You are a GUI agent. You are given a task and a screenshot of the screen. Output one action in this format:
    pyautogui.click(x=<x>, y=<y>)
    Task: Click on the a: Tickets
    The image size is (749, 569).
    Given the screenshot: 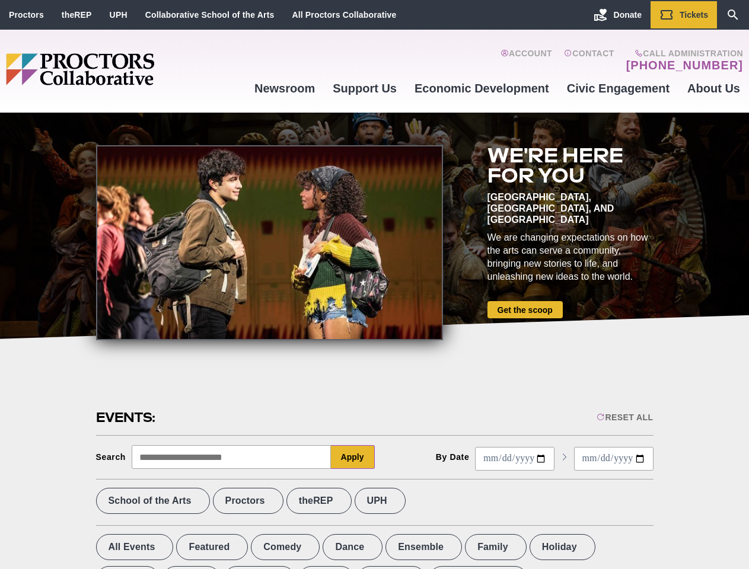 What is the action you would take?
    pyautogui.click(x=684, y=15)
    